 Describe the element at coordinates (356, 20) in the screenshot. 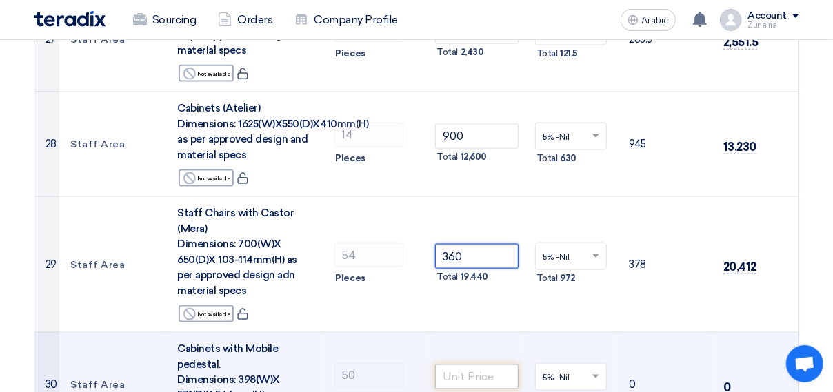

I see `font: Company Profile` at that location.